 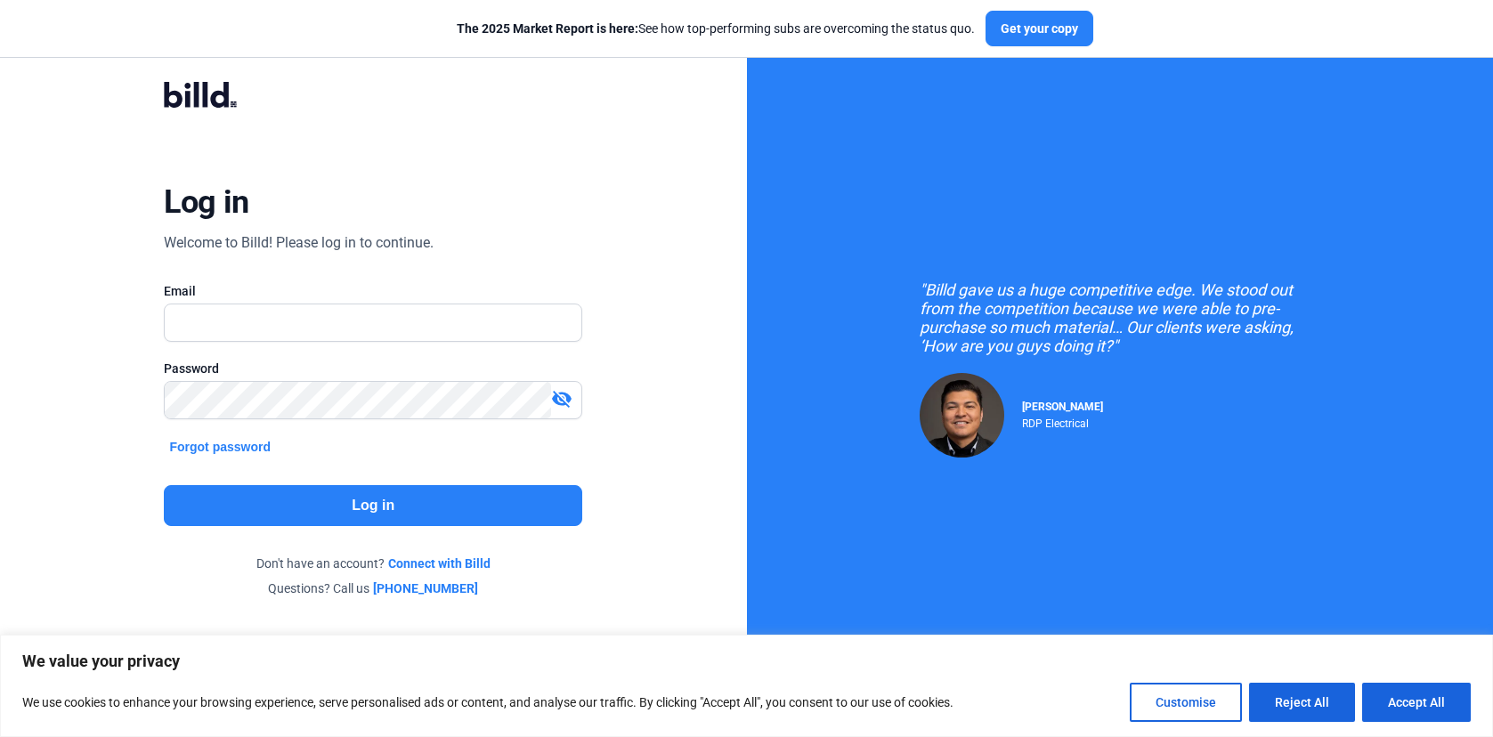 I want to click on div: "Billd gave us a huge competitive edge. We stood out from the competition because we were able to..., so click(x=1120, y=318).